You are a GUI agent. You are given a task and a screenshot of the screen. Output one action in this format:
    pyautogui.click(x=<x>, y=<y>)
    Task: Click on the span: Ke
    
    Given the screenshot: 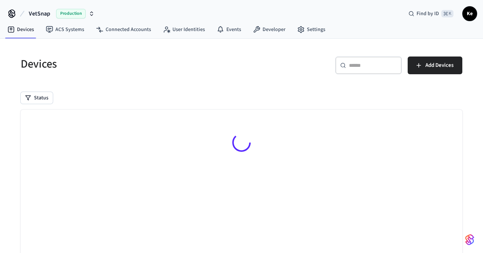 What is the action you would take?
    pyautogui.click(x=470, y=14)
    